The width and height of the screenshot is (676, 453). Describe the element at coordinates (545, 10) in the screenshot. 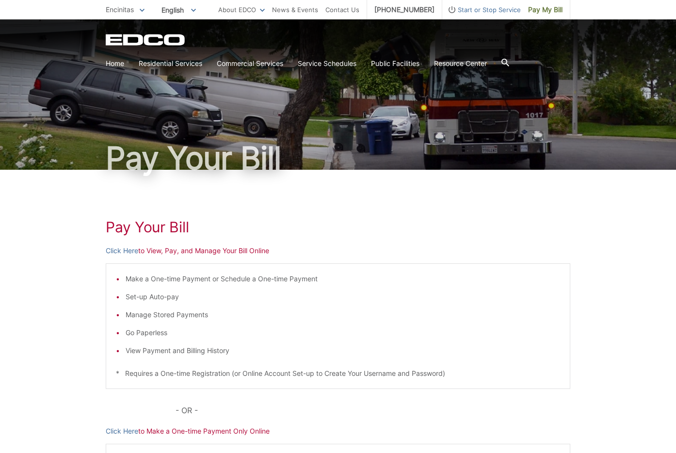

I see `span: Pay My Bill` at that location.